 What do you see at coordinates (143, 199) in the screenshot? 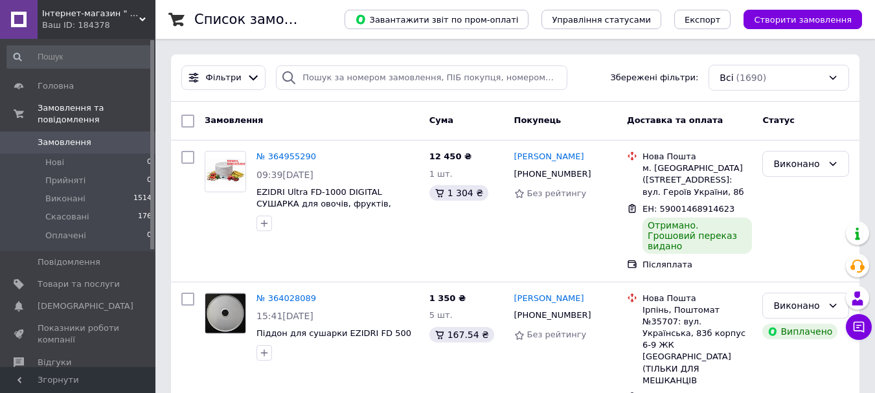
I see `span: 1514` at bounding box center [143, 199].